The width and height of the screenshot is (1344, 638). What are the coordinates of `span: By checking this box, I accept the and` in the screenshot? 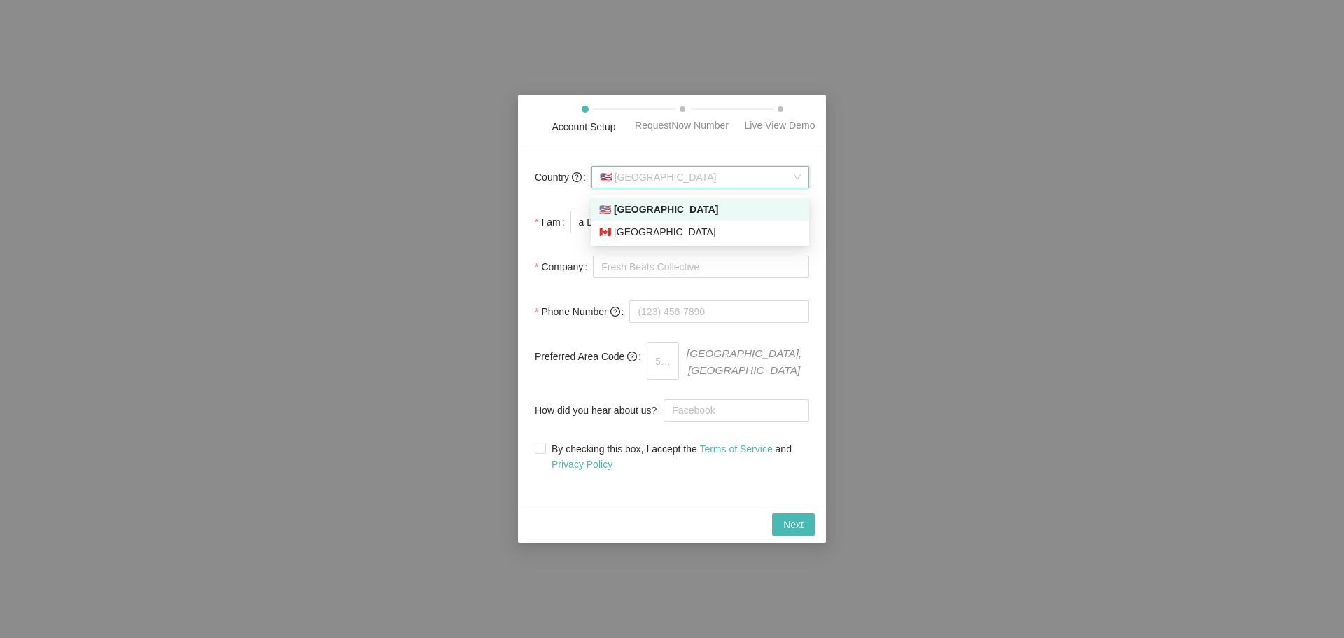 It's located at (678, 456).